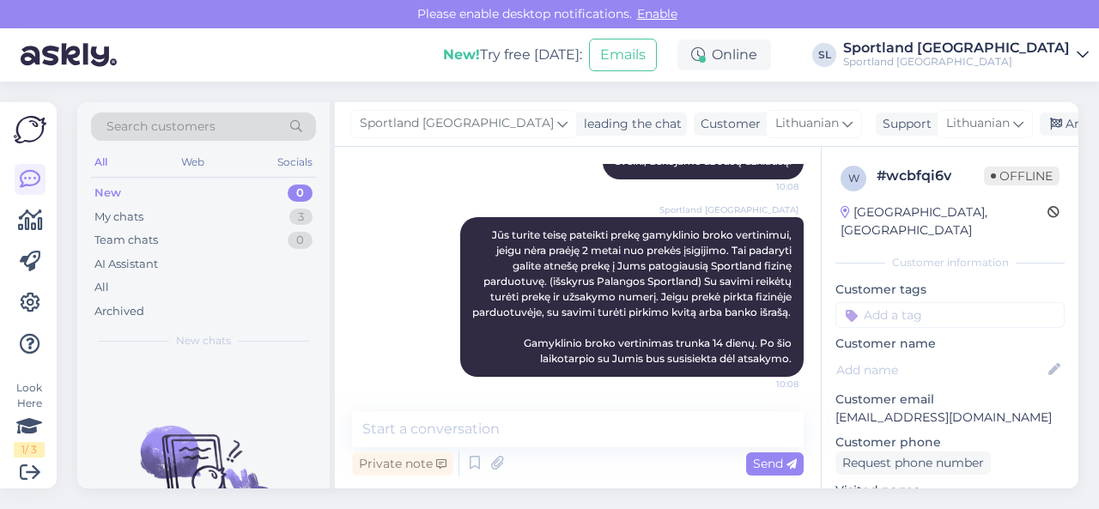 This screenshot has width=1099, height=509. Describe the element at coordinates (118, 217) in the screenshot. I see `div: My chats` at that location.